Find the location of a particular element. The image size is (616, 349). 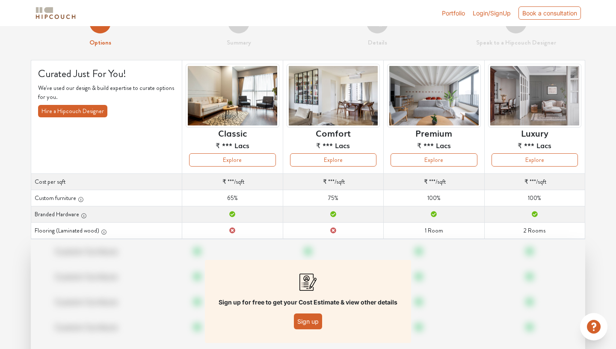

h6: Comfort is located at coordinates (333, 133).